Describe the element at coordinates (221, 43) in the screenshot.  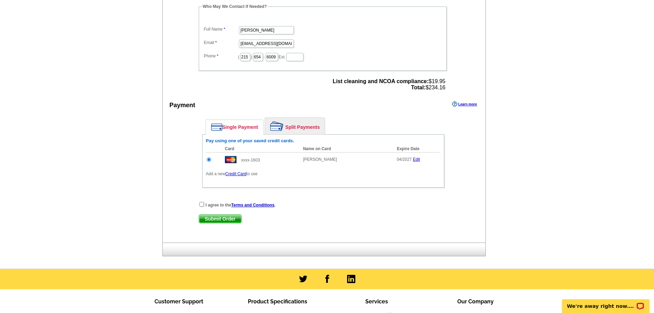
I see `label: Email` at that location.